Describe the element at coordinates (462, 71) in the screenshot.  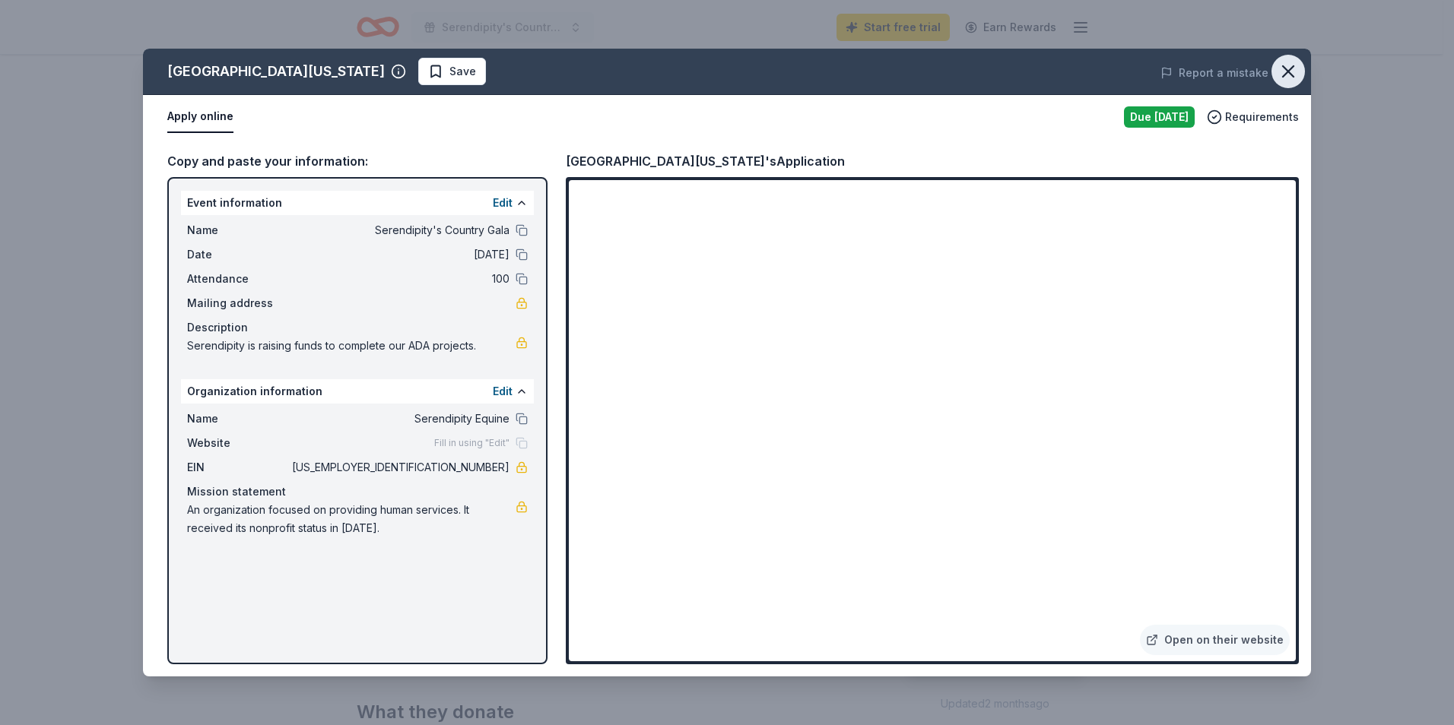
I see `span: Save` at that location.